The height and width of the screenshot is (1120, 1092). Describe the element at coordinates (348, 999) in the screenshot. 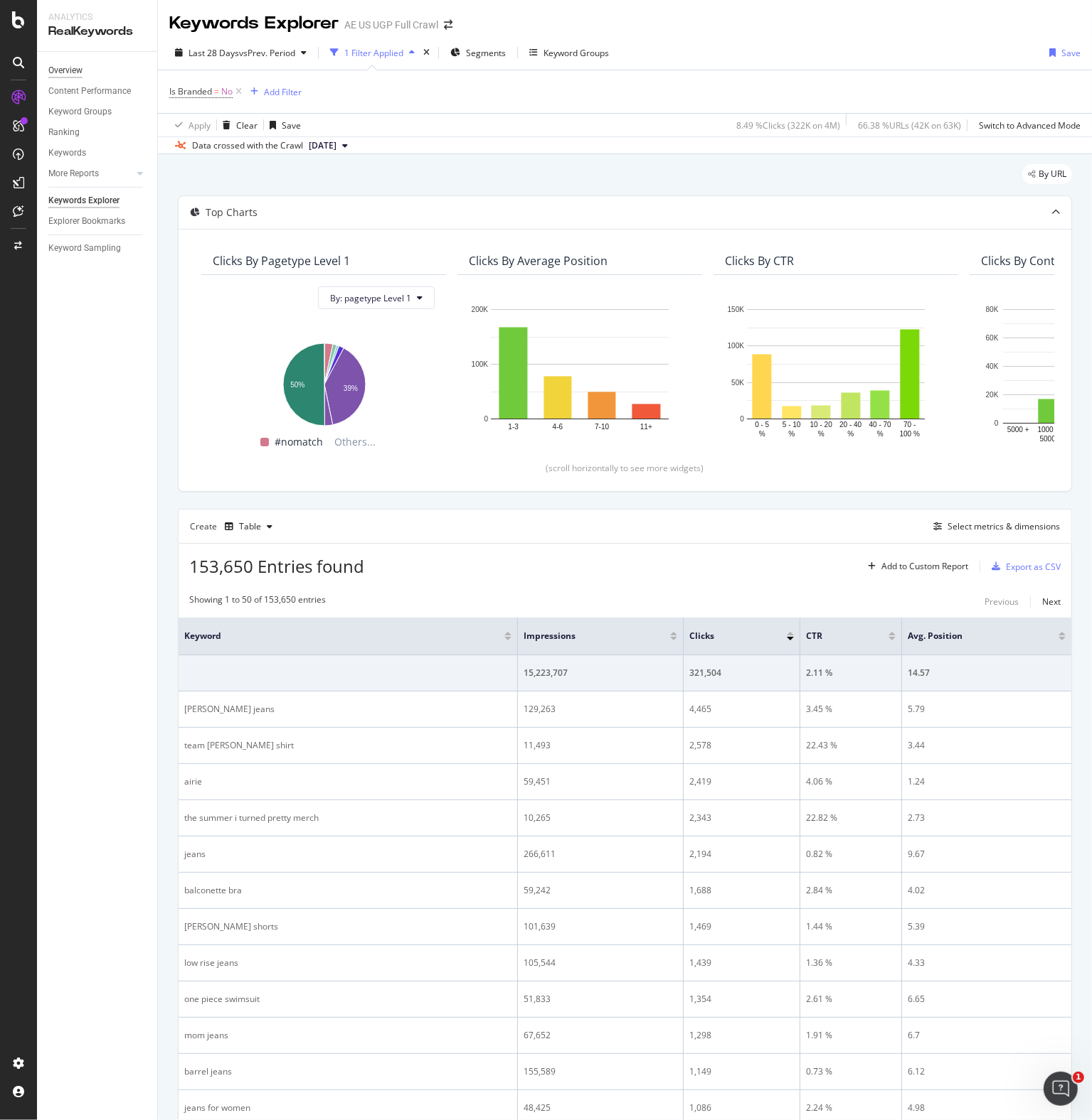

I see `div: one piece swimsuit` at that location.